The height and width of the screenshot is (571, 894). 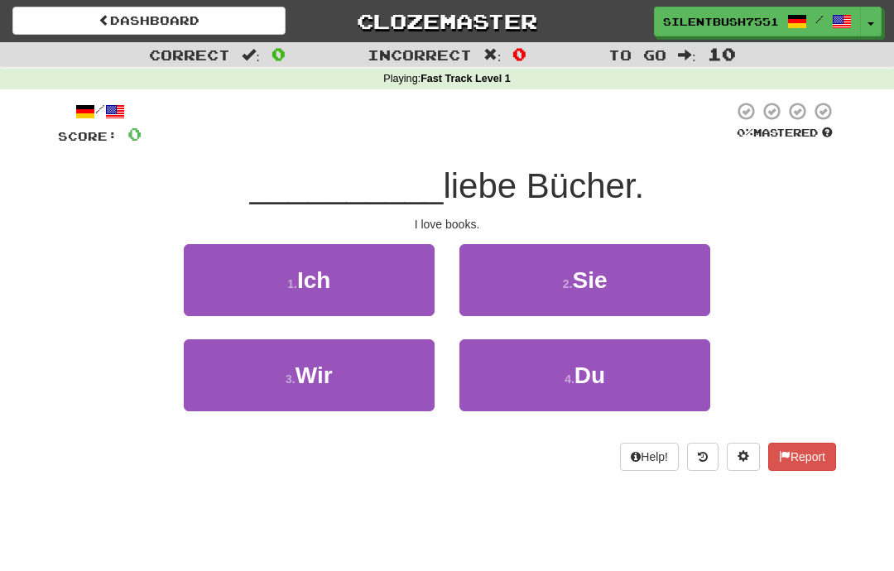 What do you see at coordinates (88, 136) in the screenshot?
I see `span: Score:` at bounding box center [88, 136].